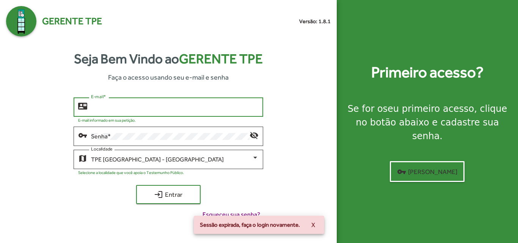 The image size is (518, 243). I want to click on span: X, so click(313, 225).